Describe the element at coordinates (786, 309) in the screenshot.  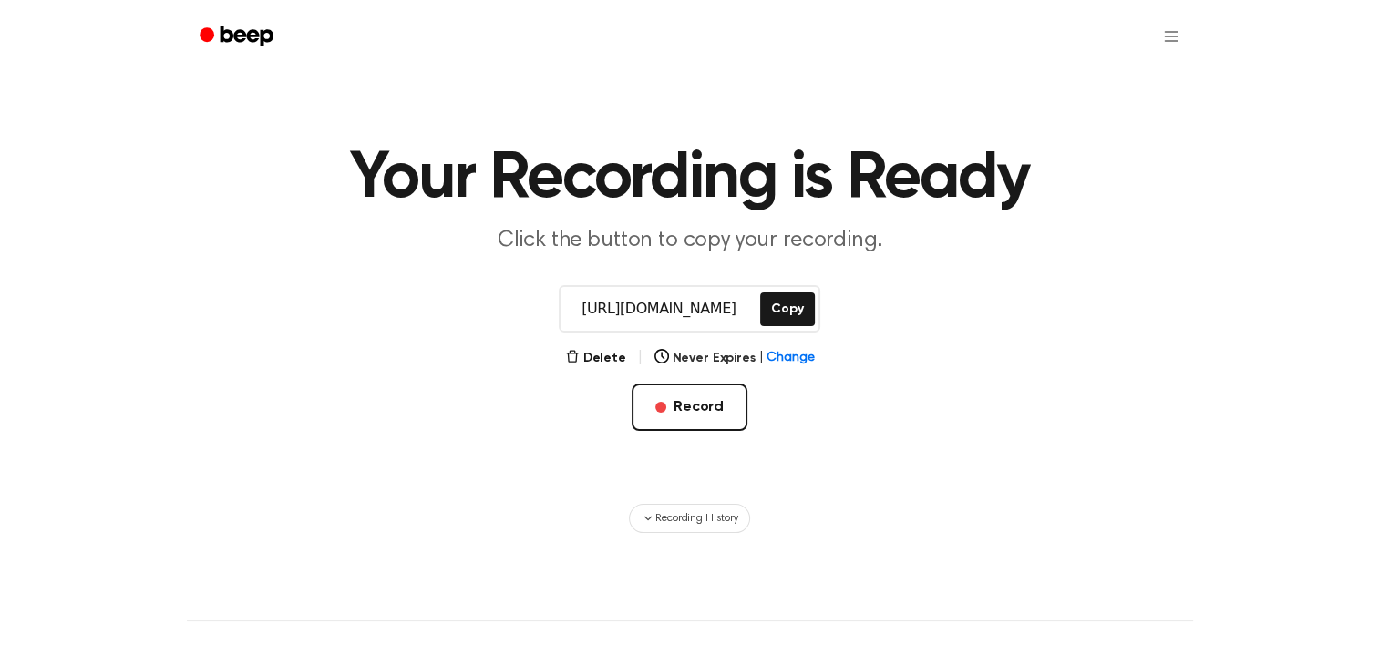
I see `button: Copy` at that location.